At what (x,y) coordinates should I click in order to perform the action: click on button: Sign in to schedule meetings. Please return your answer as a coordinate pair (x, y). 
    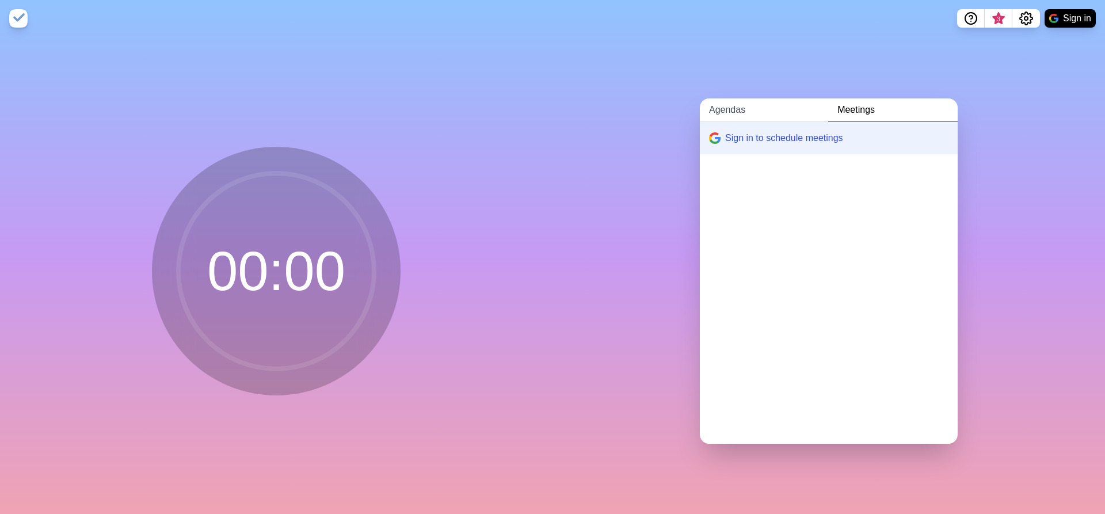
    Looking at the image, I should click on (829, 138).